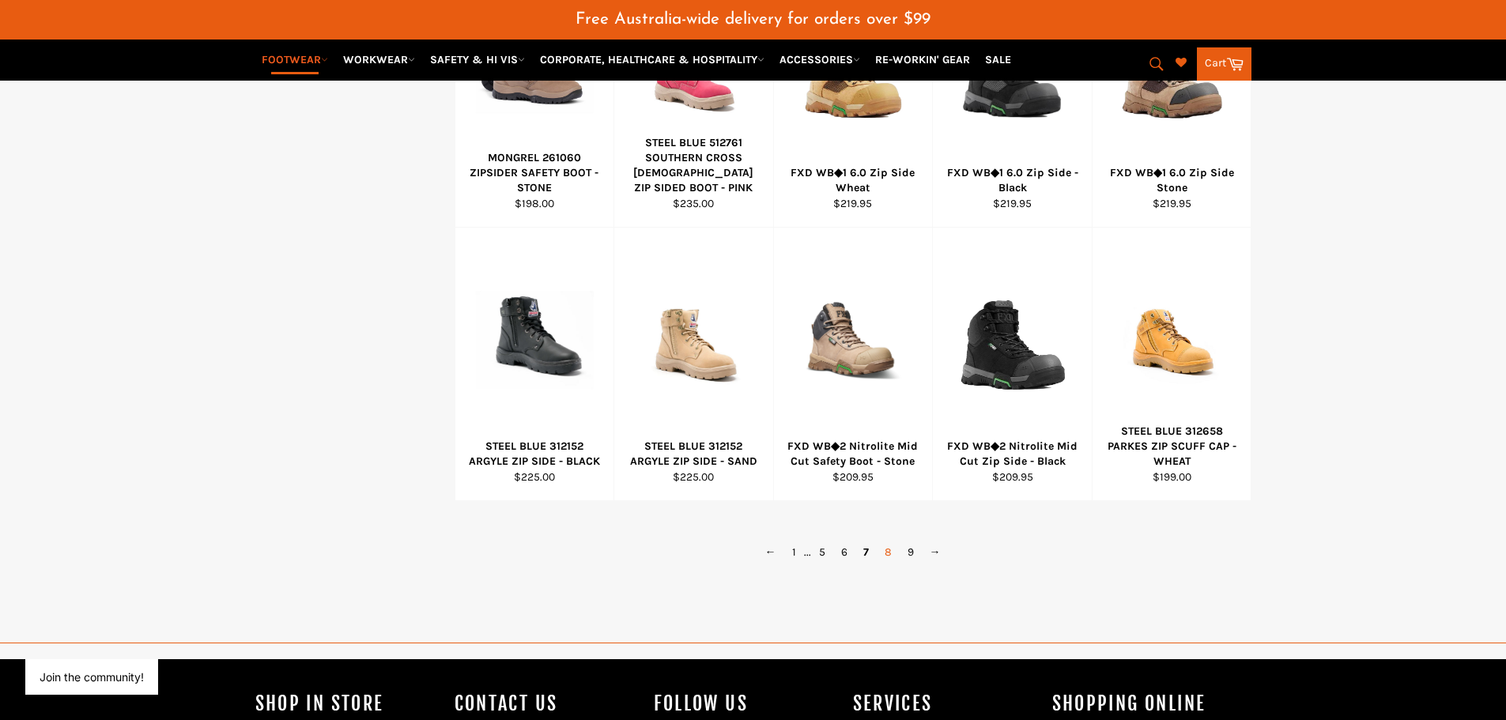 The height and width of the screenshot is (720, 1506). I want to click on a: FXD WB◆2 Nitrolite Mid Cut Zip Side - BlackFXD WB◆2 Nitrolite Mid Cut Zip Side - Black$209.95, so click(1012, 364).